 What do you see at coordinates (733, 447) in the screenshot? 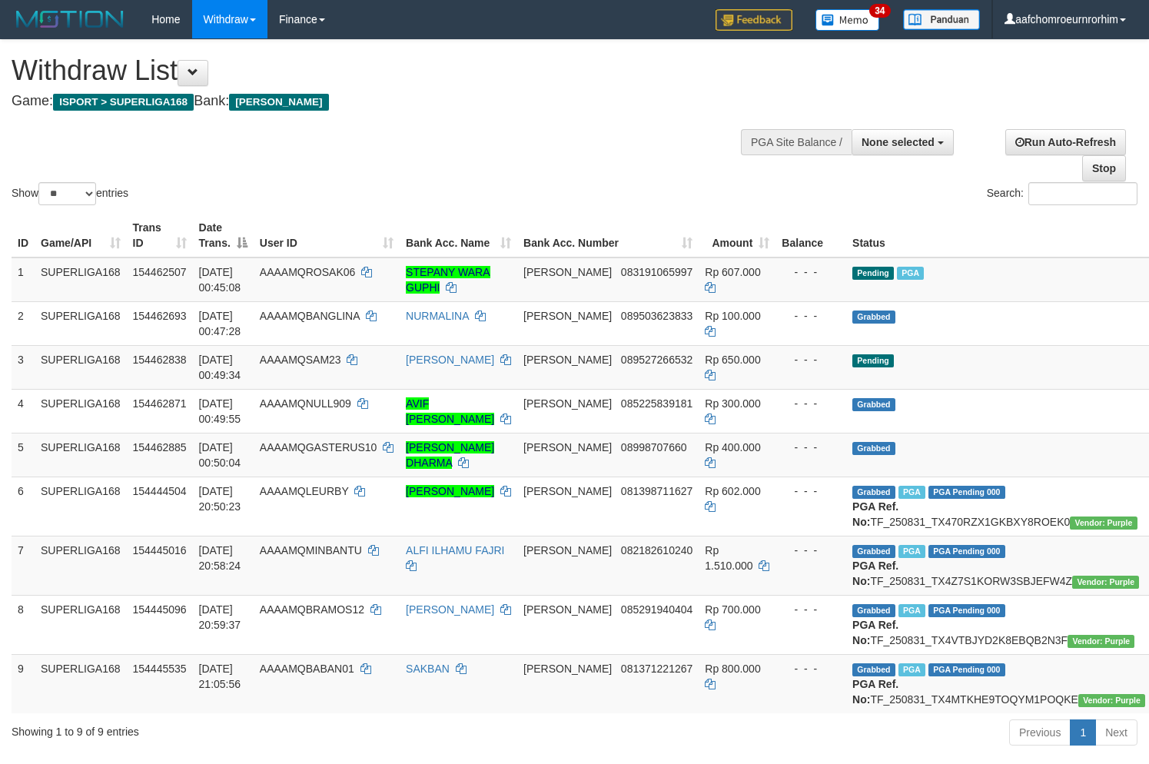
I see `span: Rp 400.000` at bounding box center [733, 447].